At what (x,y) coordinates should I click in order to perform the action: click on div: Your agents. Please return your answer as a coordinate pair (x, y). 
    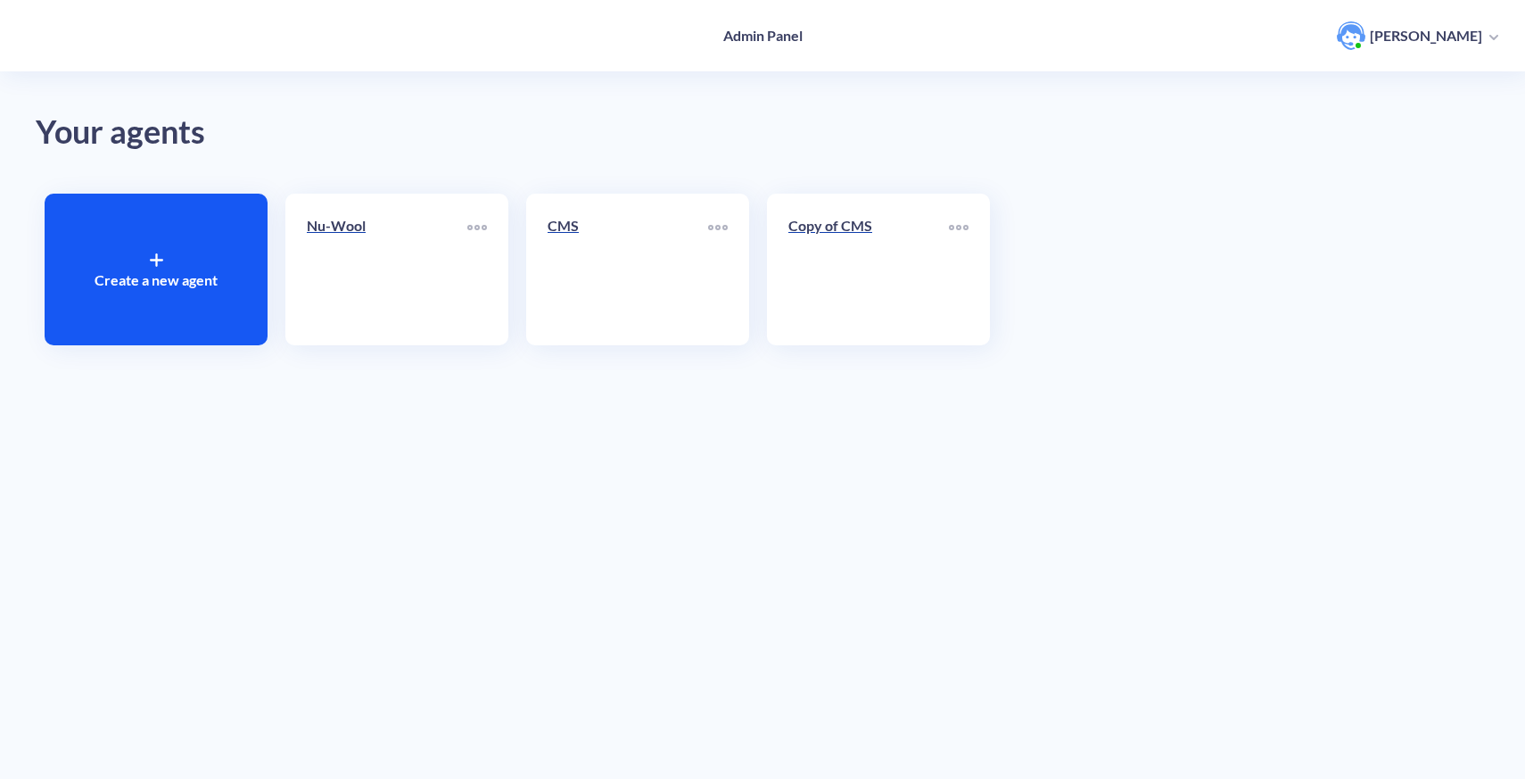
    Looking at the image, I should click on (763, 132).